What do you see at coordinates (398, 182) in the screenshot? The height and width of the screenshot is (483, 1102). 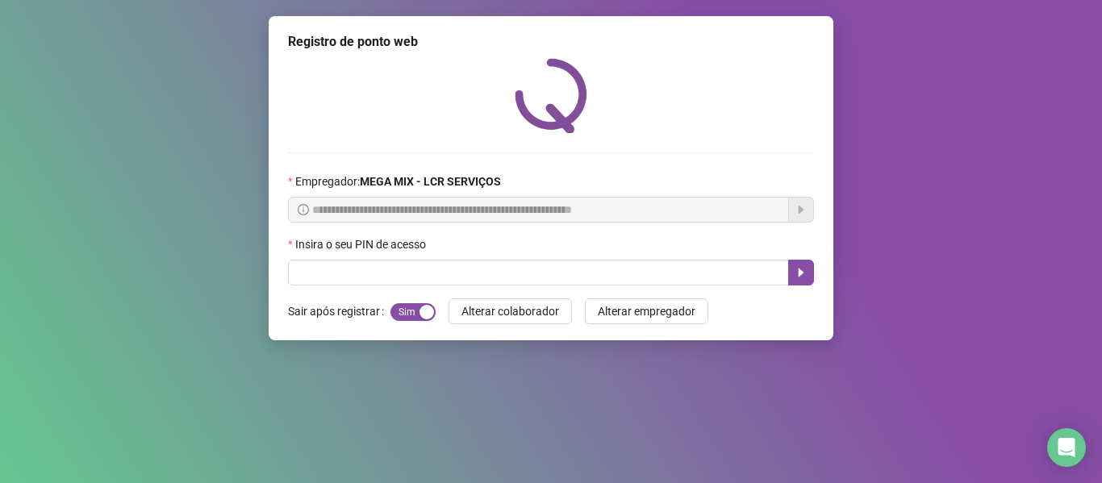 I see `span: Empregador :` at bounding box center [398, 182].